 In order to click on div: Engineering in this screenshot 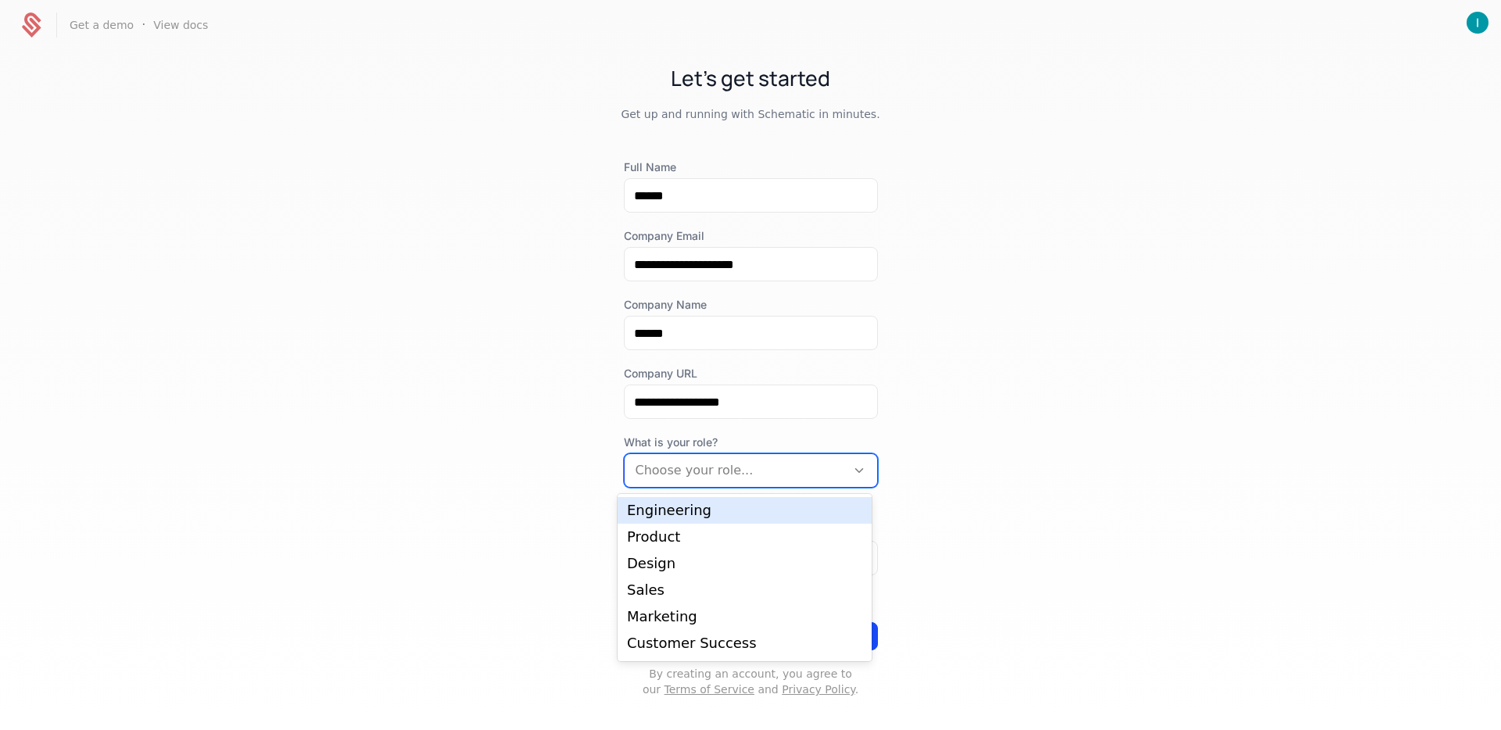, I will do `click(744, 510)`.